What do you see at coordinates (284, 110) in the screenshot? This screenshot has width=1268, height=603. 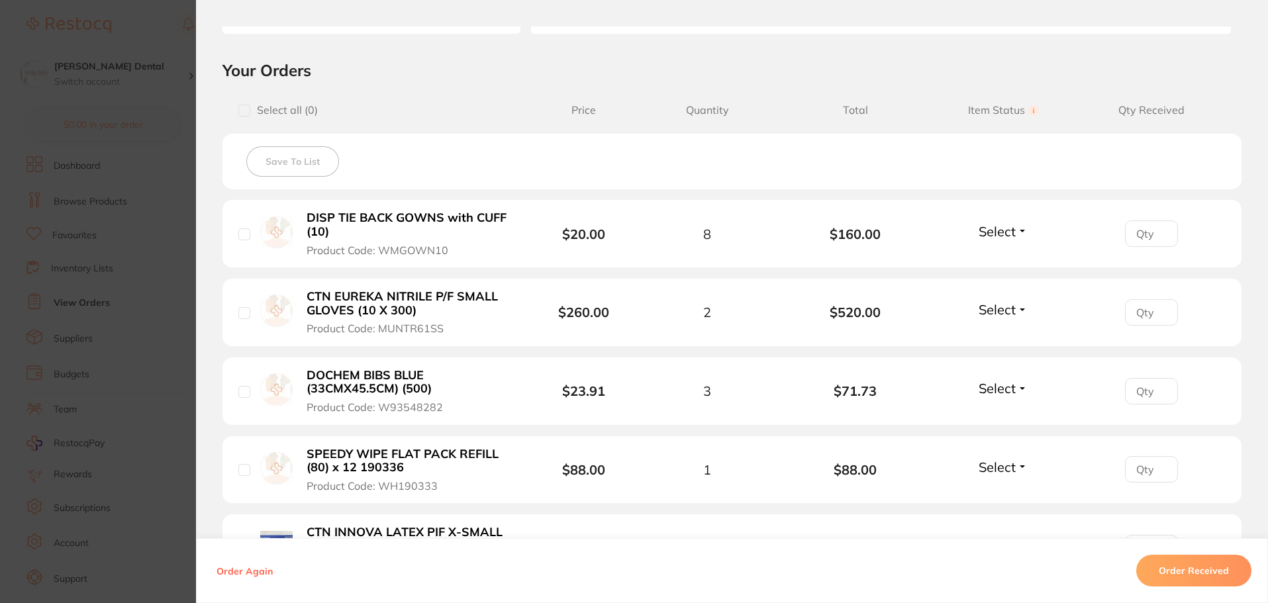 I see `span: Select all ( 0 )` at bounding box center [284, 110].